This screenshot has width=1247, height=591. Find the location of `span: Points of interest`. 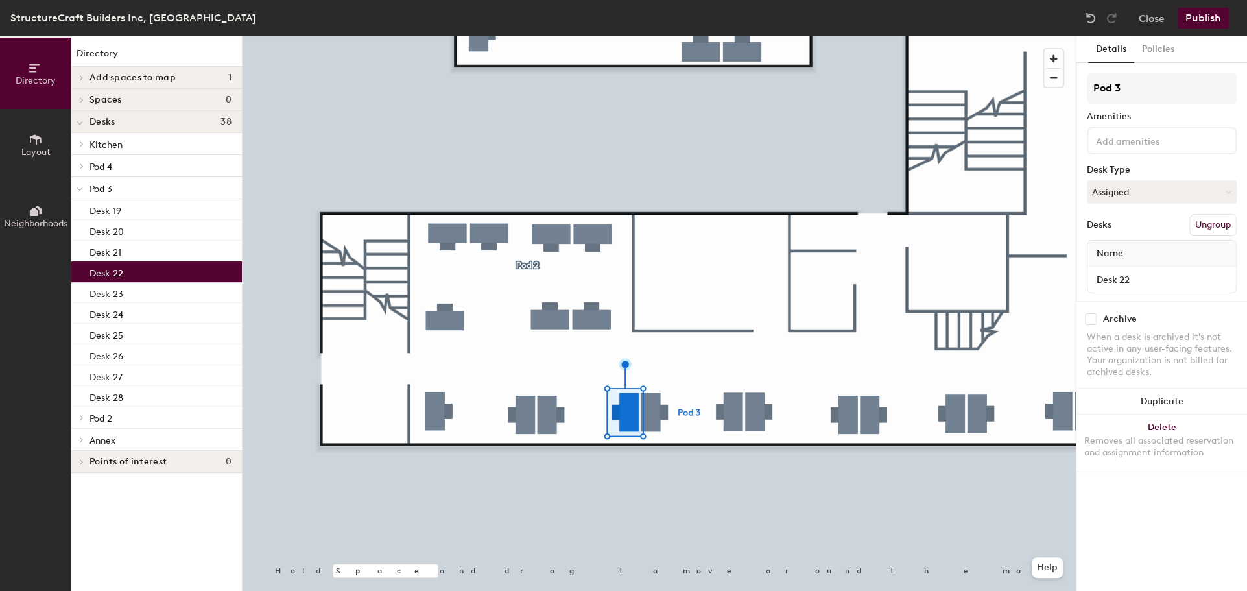

span: Points of interest is located at coordinates (128, 462).